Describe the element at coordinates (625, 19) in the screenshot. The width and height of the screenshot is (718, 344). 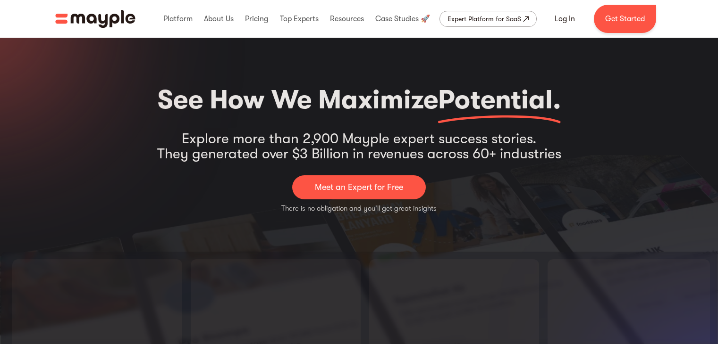
I see `a: Get Started` at that location.